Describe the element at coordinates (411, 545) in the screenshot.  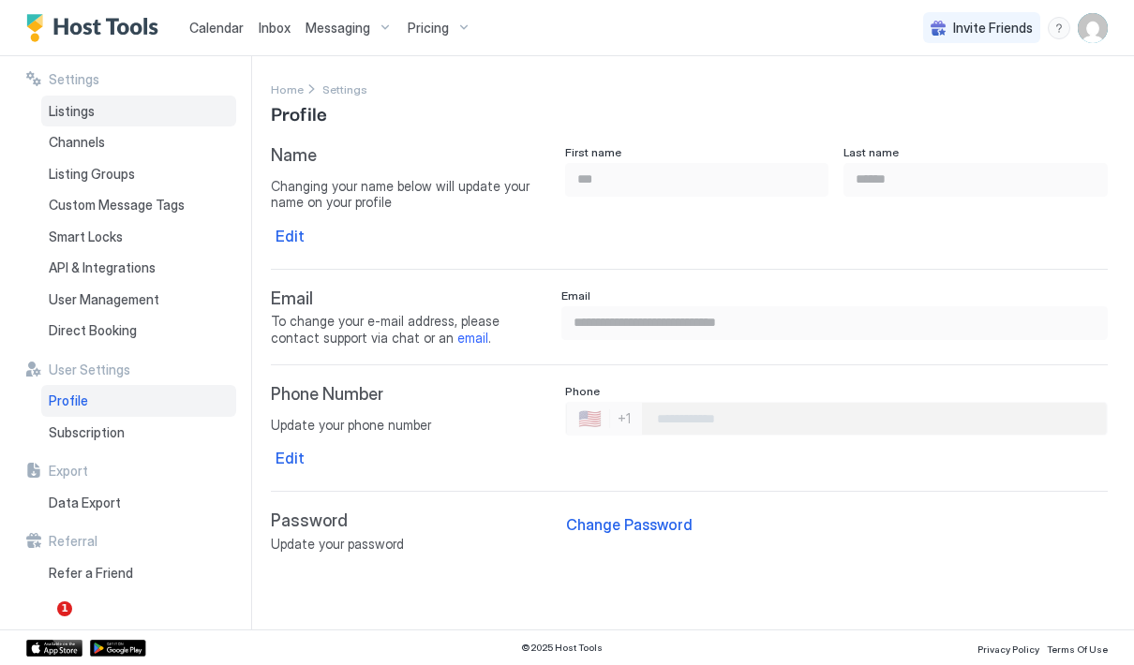
I see `span: Update your password` at that location.